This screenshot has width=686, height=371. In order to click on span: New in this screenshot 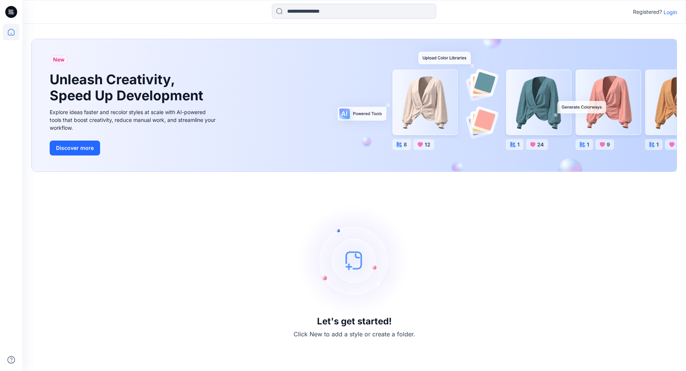, I will do `click(59, 60)`.